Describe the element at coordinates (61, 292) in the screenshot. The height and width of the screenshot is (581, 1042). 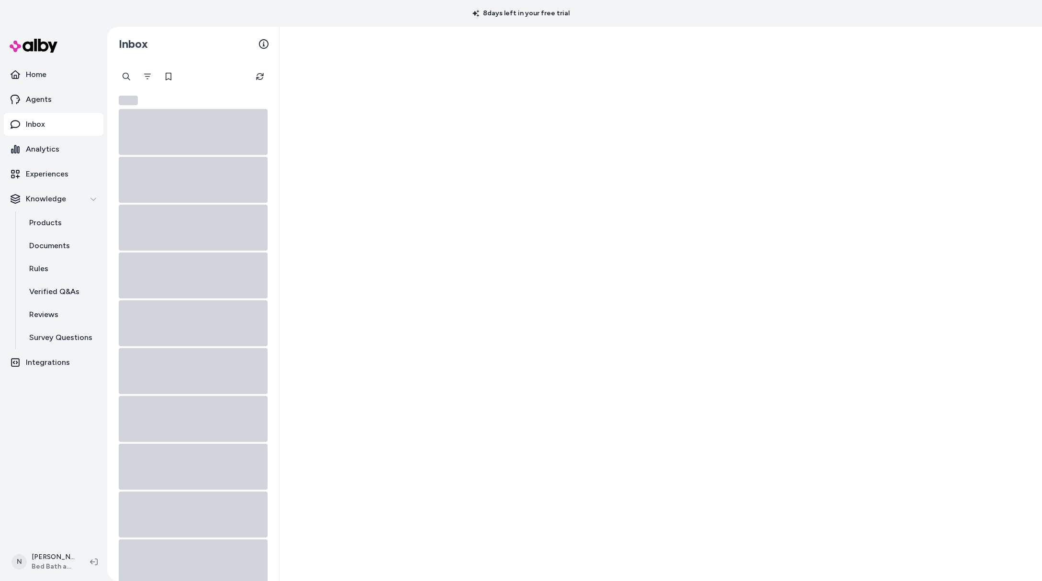
I see `a: Verified Q&As` at that location.